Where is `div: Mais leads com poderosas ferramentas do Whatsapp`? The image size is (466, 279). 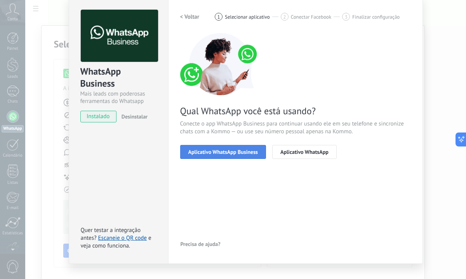 div: Mais leads com poderosas ferramentas do Whatsapp is located at coordinates (118, 98).